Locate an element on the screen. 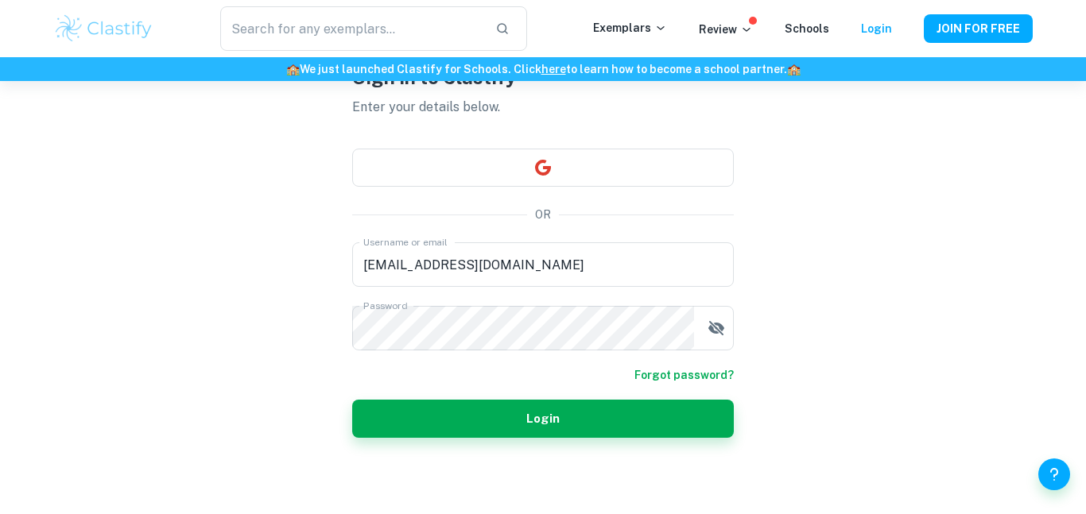 The image size is (1086, 514). a: Forgot password? is located at coordinates (684, 375).